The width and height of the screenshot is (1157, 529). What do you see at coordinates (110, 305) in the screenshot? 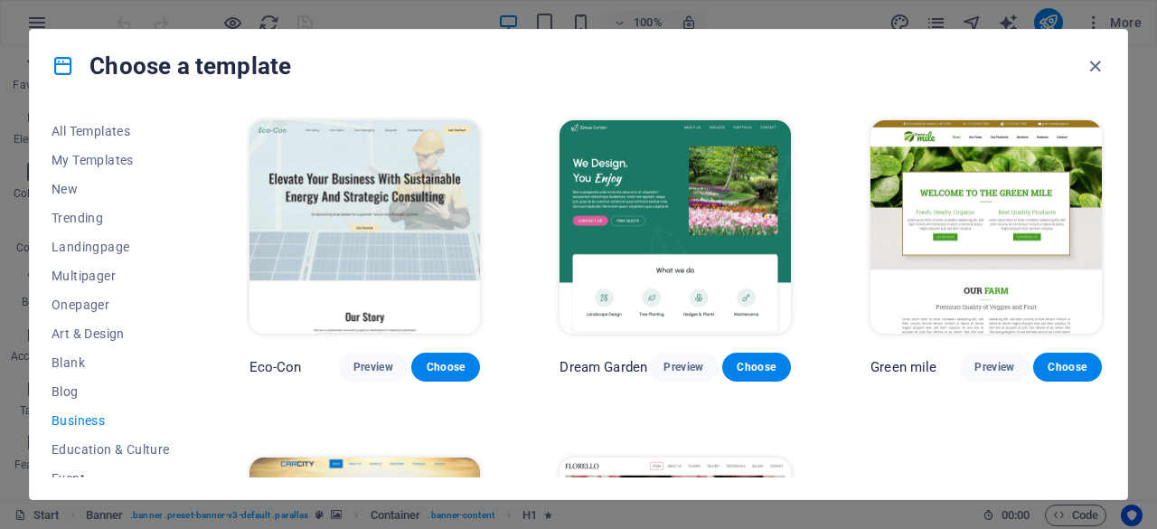
I see `span: Onepager` at bounding box center [110, 305].